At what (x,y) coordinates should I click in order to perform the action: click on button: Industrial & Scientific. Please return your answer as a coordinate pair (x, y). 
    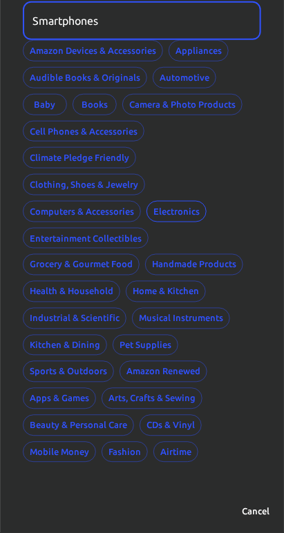
    Looking at the image, I should click on (75, 318).